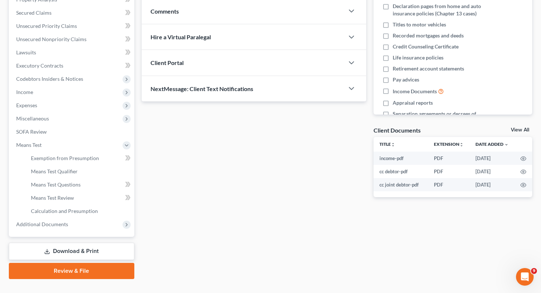  Describe the element at coordinates (400, 158) in the screenshot. I see `td: income-pdf` at that location.